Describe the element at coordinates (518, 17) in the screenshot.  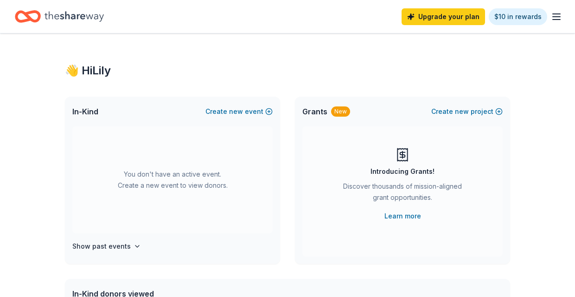
I see `a: $10 in rewards` at that location.